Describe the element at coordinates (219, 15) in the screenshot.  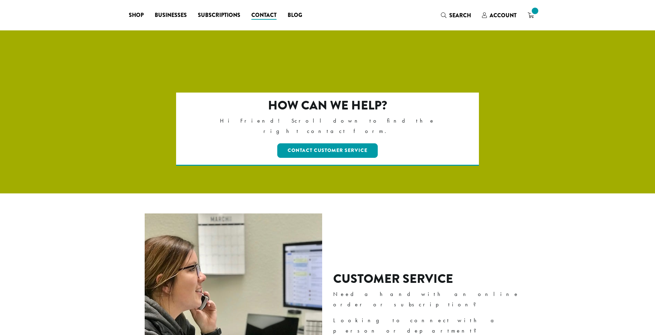
I see `a: Subscriptions` at that location.